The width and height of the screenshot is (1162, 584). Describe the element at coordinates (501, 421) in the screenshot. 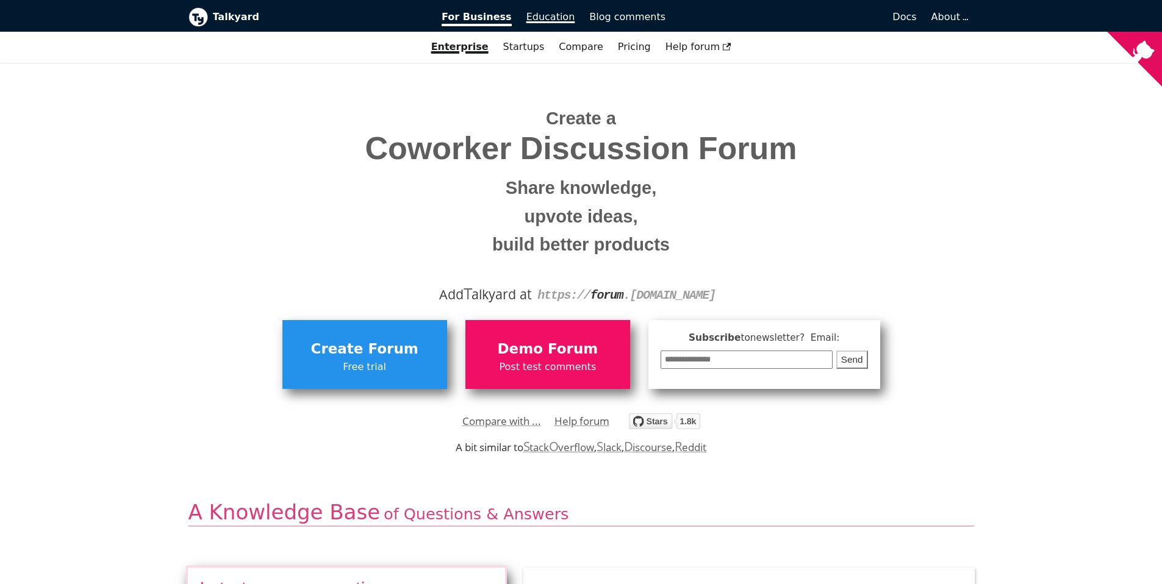

I see `a: Compare with ...` at that location.